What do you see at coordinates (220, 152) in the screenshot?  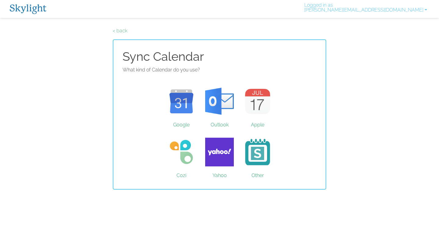 I see `a: Yahoo` at bounding box center [220, 152].